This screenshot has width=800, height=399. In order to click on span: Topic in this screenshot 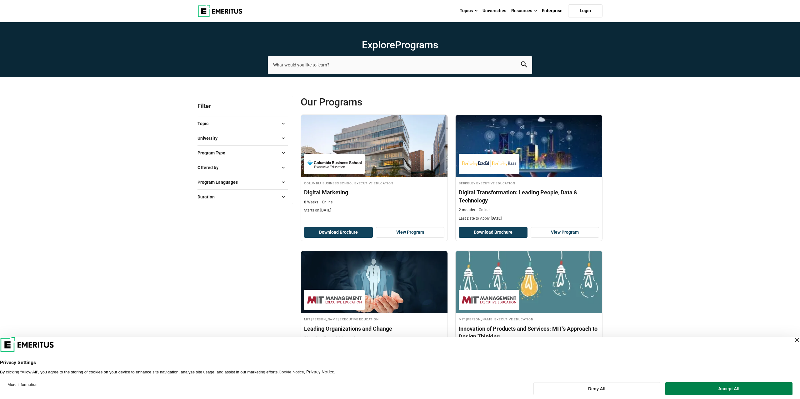, I will do `click(205, 124)`.